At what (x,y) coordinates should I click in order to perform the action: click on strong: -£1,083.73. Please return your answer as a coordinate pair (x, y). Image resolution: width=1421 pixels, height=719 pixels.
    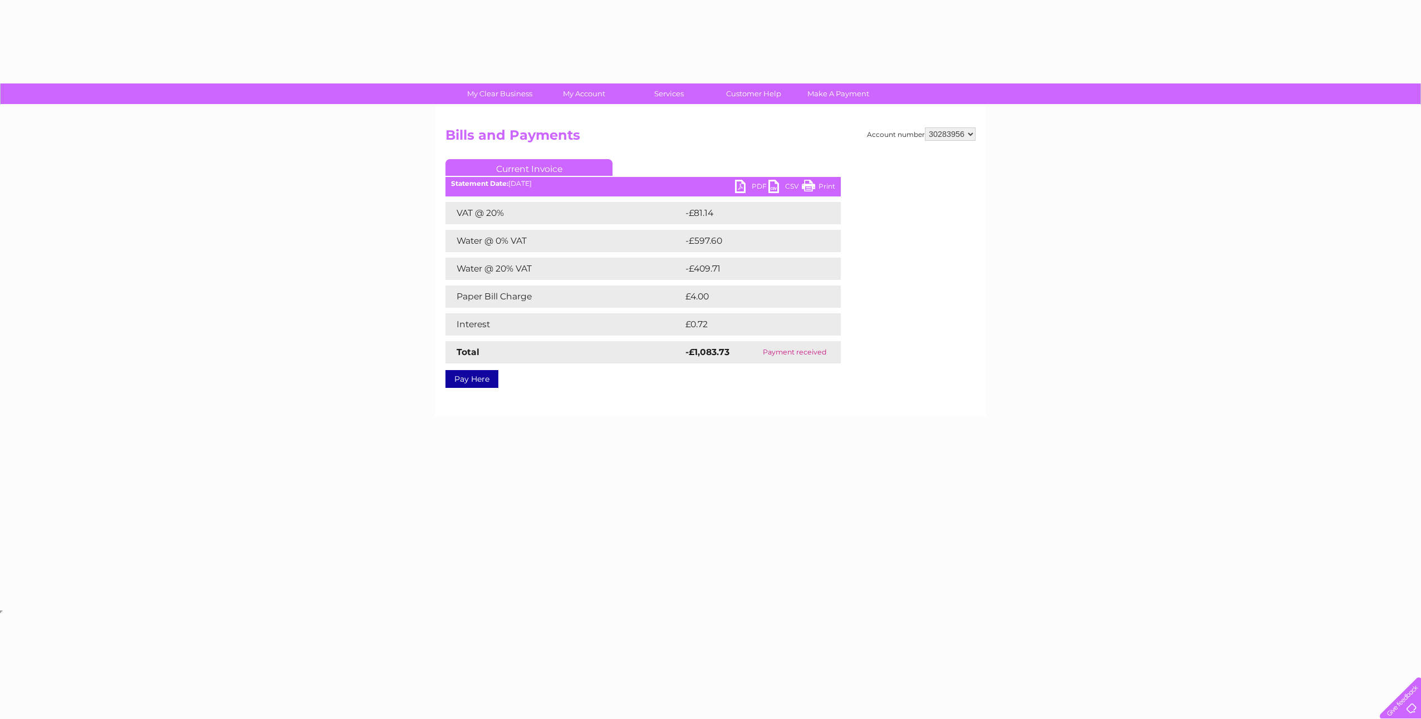
    Looking at the image, I should click on (707, 352).